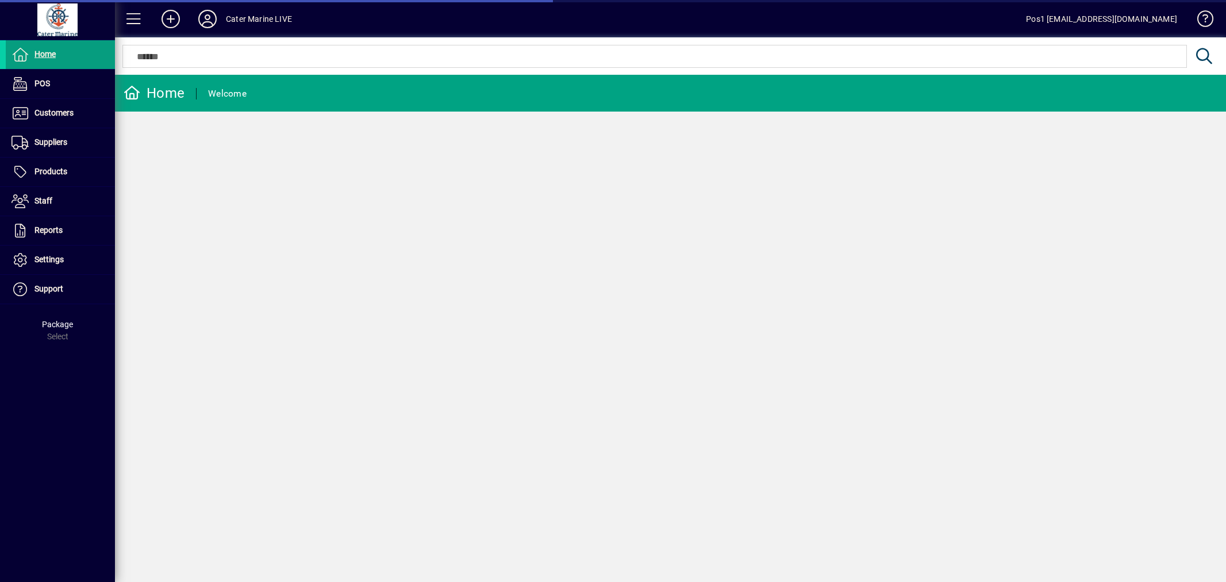 The width and height of the screenshot is (1226, 582). What do you see at coordinates (49, 289) in the screenshot?
I see `span: Support` at bounding box center [49, 289].